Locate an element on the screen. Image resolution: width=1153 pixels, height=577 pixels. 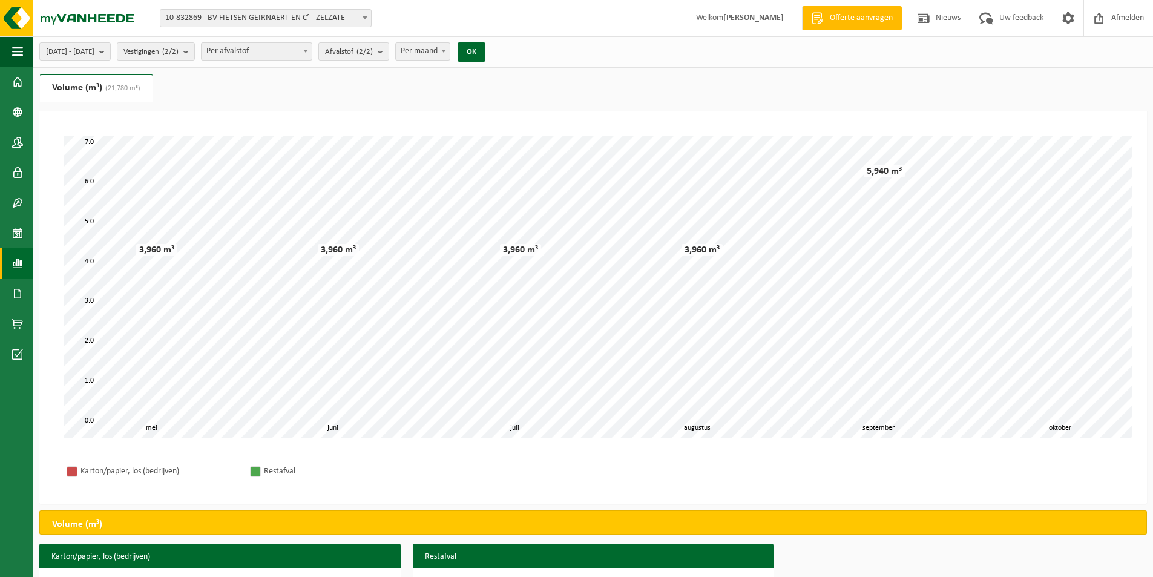
h3: Karton/papier, los (bedrijven) is located at coordinates (220, 557).